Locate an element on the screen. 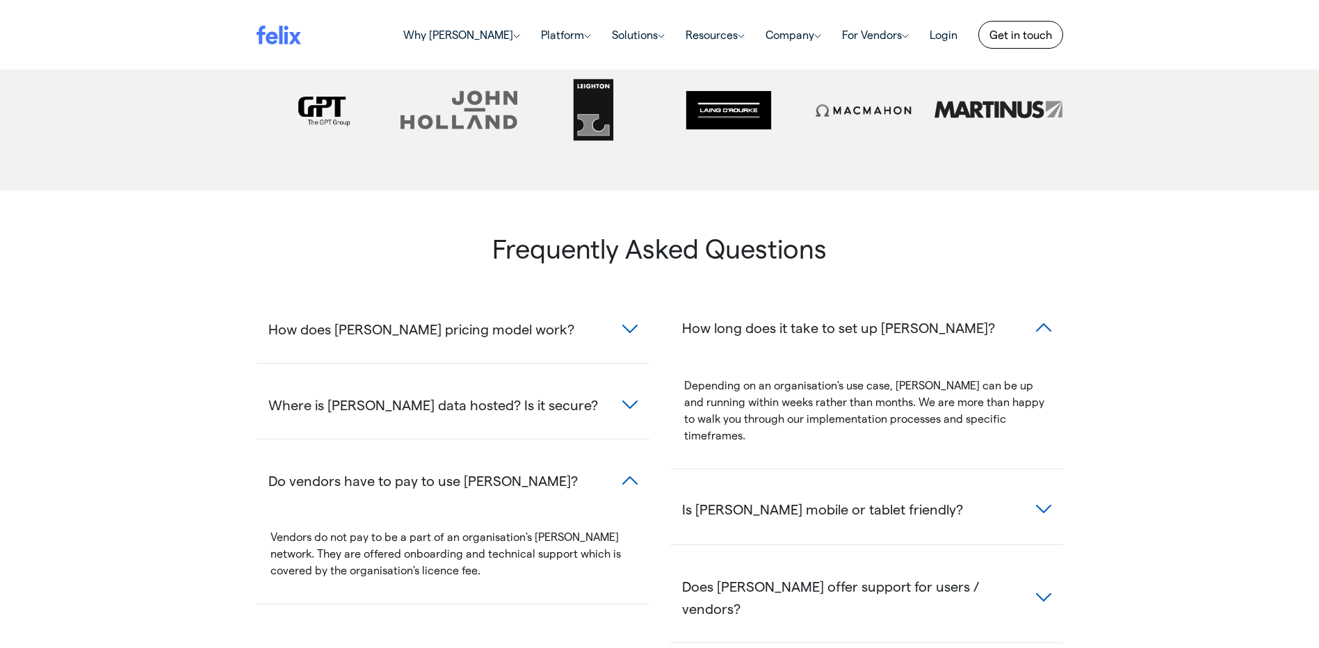 This screenshot has height=648, width=1319. a: Company is located at coordinates (793, 35).